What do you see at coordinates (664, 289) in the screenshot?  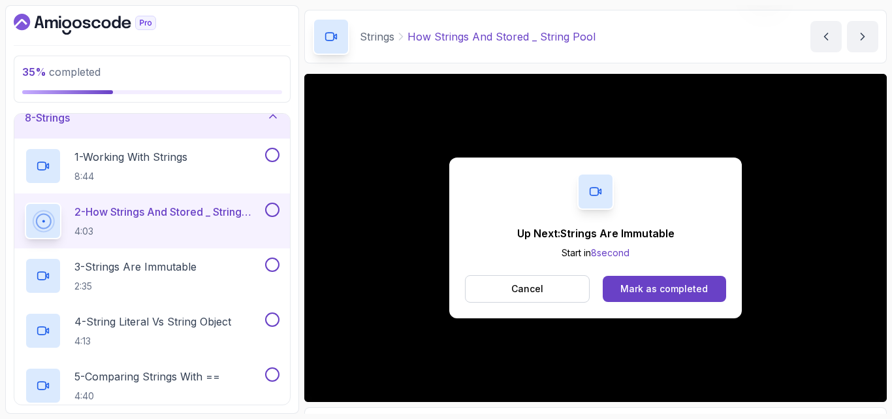 I see `div: Mark as completed` at bounding box center [664, 289].